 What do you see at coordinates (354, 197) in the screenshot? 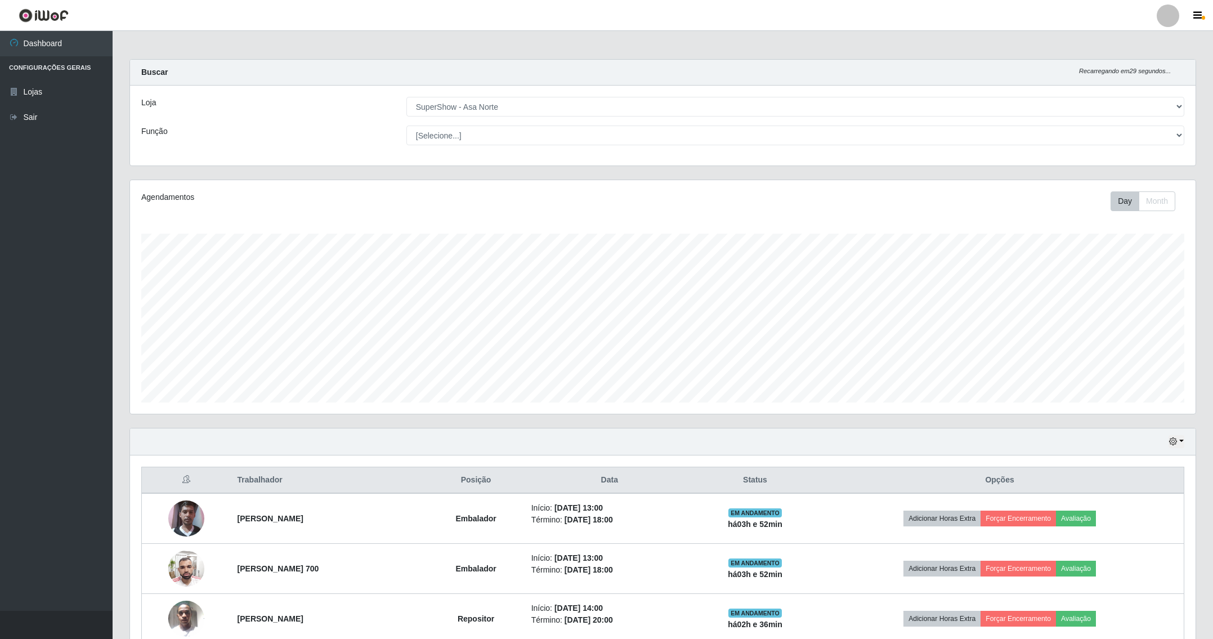
I see `div: Agendamentos` at bounding box center [354, 197].